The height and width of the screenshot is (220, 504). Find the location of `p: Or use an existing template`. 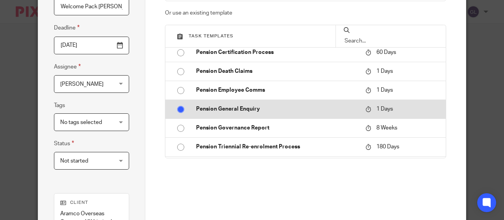

p: Or use an existing template is located at coordinates (306, 13).